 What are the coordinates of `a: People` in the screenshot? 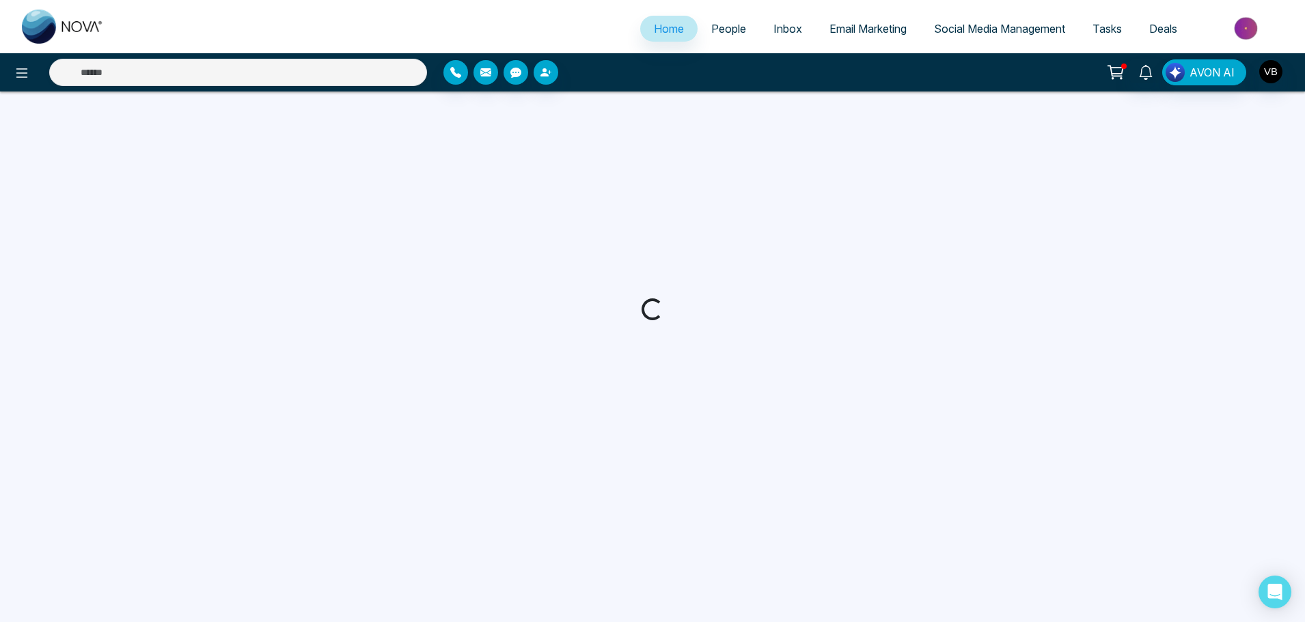 It's located at (728, 29).